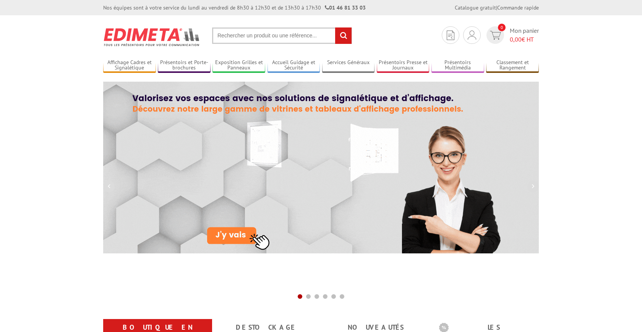  Describe the element at coordinates (294, 65) in the screenshot. I see `a: Accueil Guidage et Sécurité` at that location.